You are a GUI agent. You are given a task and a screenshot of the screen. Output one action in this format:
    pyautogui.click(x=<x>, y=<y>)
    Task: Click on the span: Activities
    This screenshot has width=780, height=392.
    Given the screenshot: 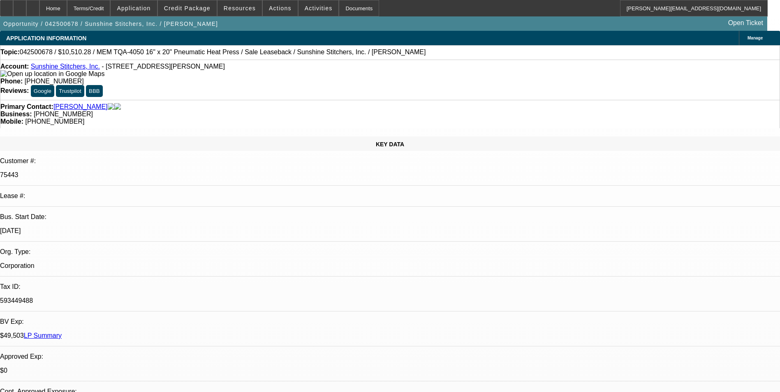 What is the action you would take?
    pyautogui.click(x=319, y=8)
    